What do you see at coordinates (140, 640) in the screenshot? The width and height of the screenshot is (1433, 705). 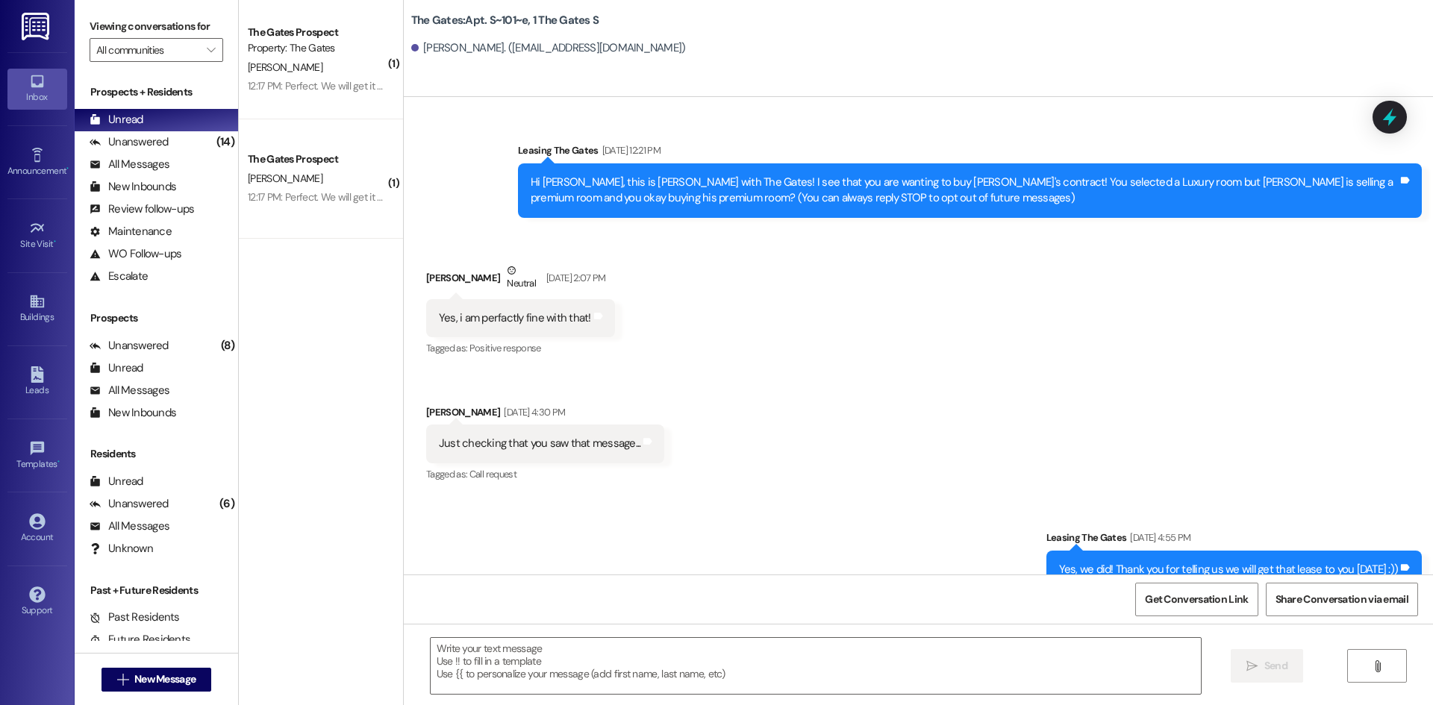 I see `div: Future Residents` at bounding box center [140, 640].